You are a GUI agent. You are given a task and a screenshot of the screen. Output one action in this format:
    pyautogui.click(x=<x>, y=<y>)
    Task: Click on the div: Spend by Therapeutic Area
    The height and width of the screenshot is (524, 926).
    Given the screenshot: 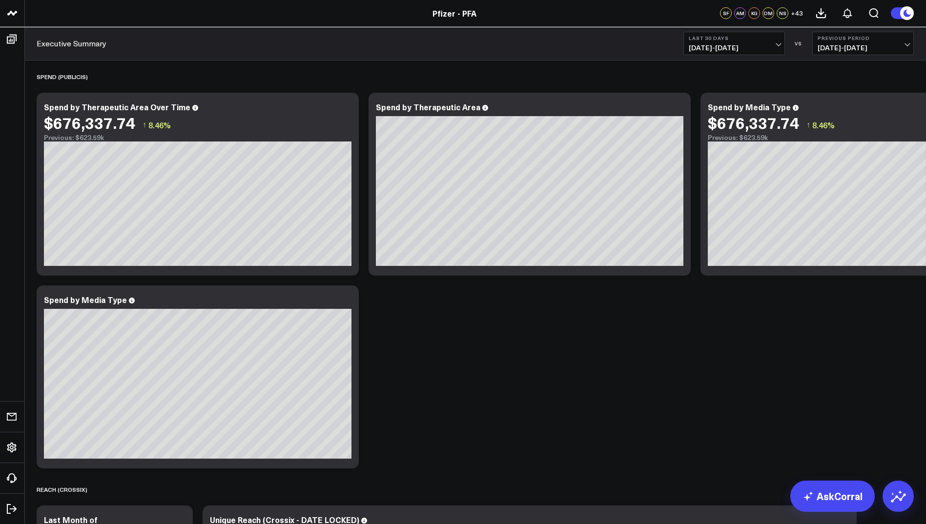 What is the action you would take?
    pyautogui.click(x=428, y=107)
    